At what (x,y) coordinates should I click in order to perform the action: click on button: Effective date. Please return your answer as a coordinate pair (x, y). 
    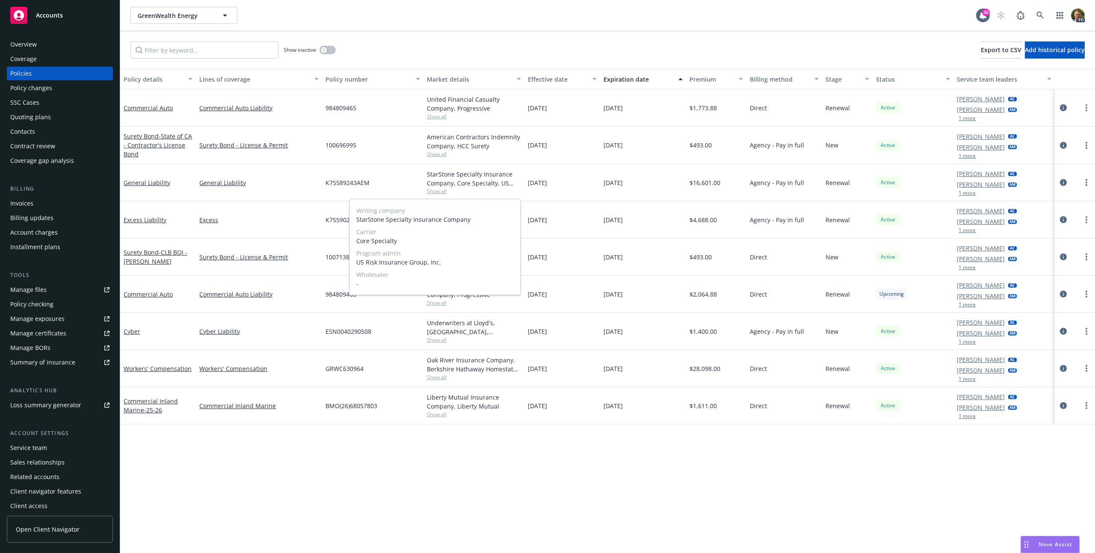
    Looking at the image, I should click on (562, 79).